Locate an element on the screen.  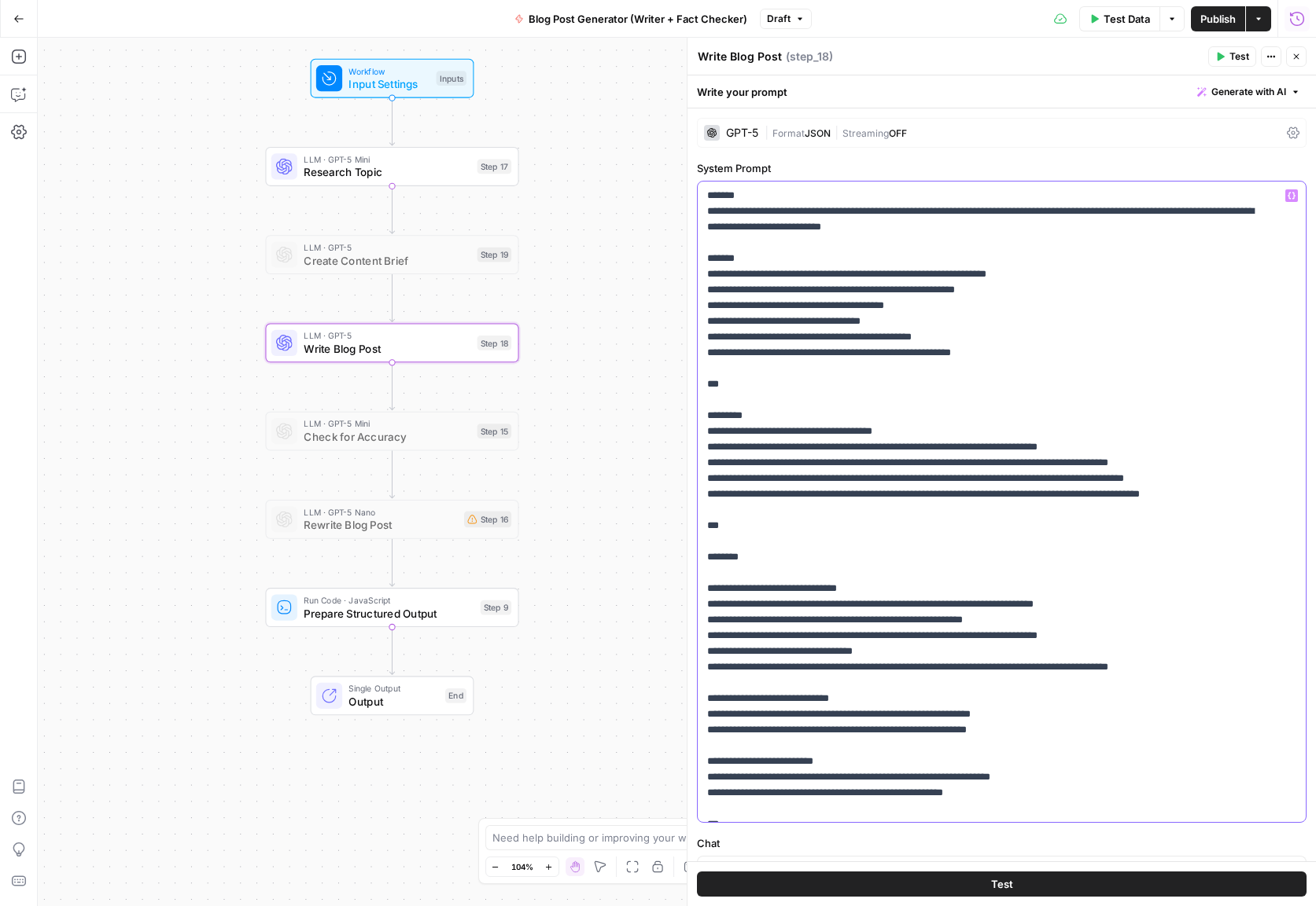
span: Draft is located at coordinates (779, 19).